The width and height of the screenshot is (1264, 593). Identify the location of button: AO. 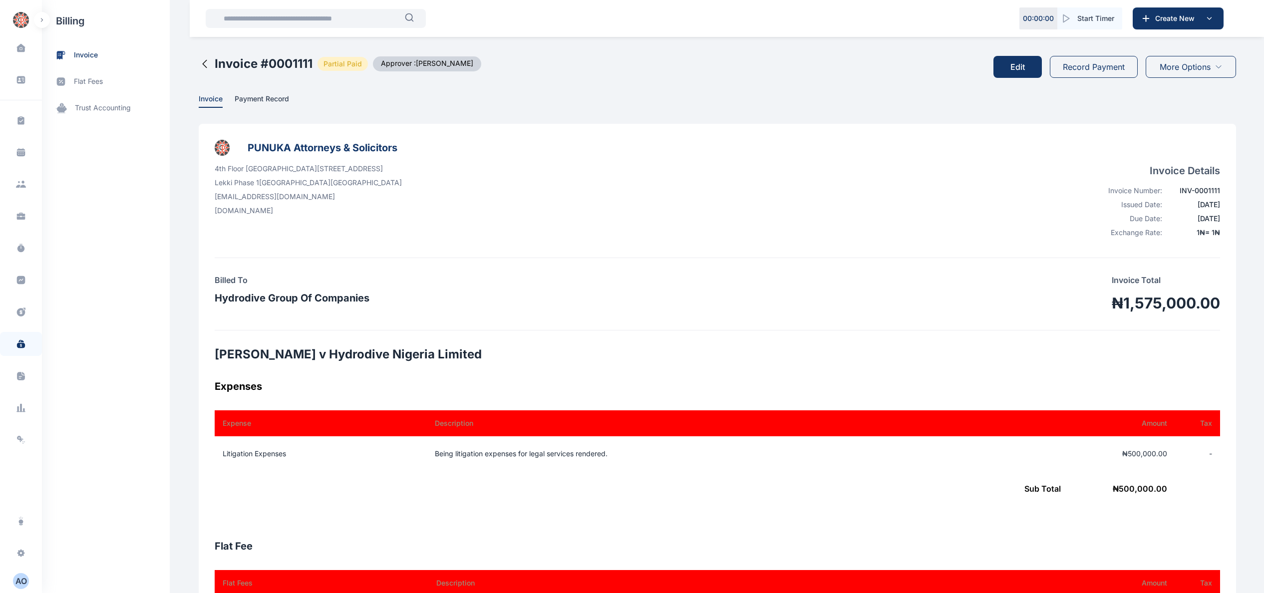
(21, 581).